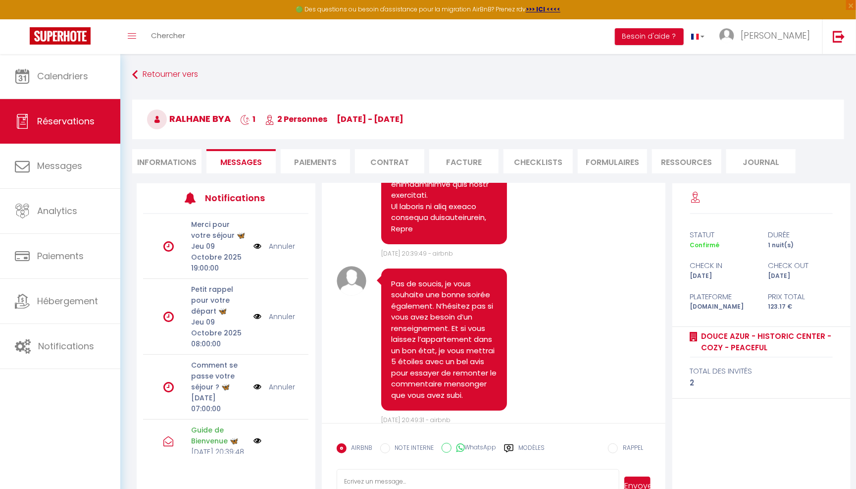 Image resolution: width=856 pixels, height=489 pixels. What do you see at coordinates (766, 342) in the screenshot?
I see `a: Douce Azur - Historic Center - Cozy - Peaceful` at bounding box center [766, 342].